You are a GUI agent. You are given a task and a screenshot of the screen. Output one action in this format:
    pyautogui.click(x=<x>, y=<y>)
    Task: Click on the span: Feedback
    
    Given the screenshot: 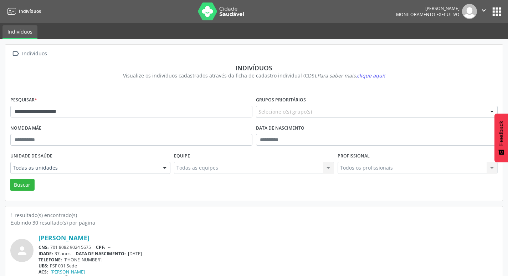 What is the action you would take?
    pyautogui.click(x=501, y=133)
    